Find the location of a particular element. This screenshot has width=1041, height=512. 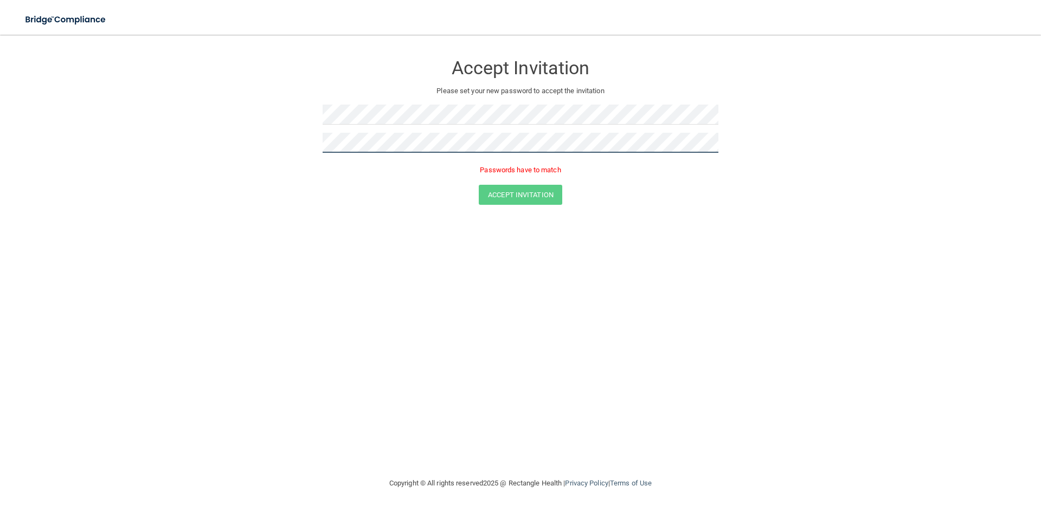

a: Privacy Policy is located at coordinates (586, 483).